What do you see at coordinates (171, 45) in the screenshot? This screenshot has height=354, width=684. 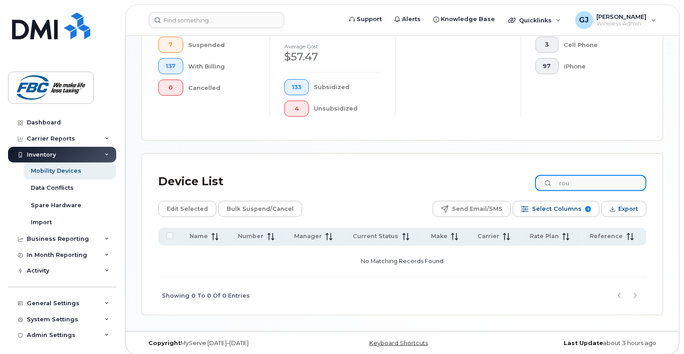 I see `button: 7` at bounding box center [171, 45].